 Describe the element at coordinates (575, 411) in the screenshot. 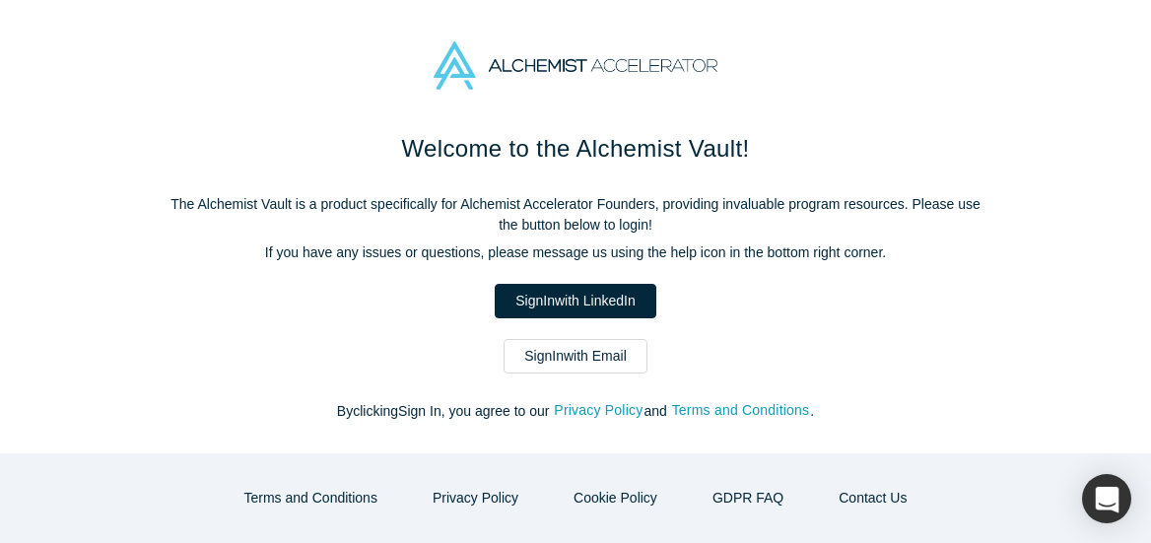

I see `p: By clicking Sign In , you agree to our and .` at that location.